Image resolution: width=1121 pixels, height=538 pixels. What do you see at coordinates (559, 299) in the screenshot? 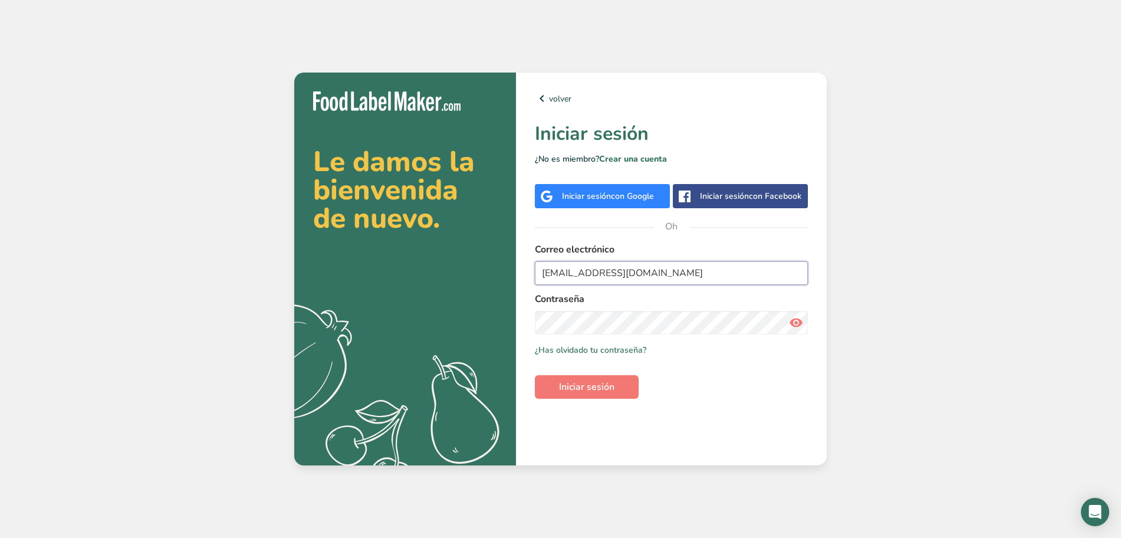
I see `font: Contraseña` at bounding box center [559, 299].